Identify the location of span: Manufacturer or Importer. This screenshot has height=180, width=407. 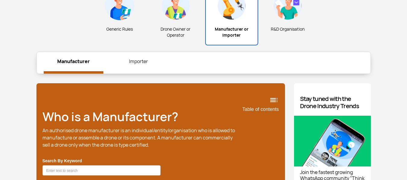
(232, 32).